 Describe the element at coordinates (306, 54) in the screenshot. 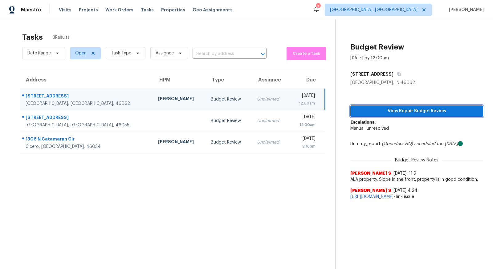

I see `span: Create a Task` at that location.